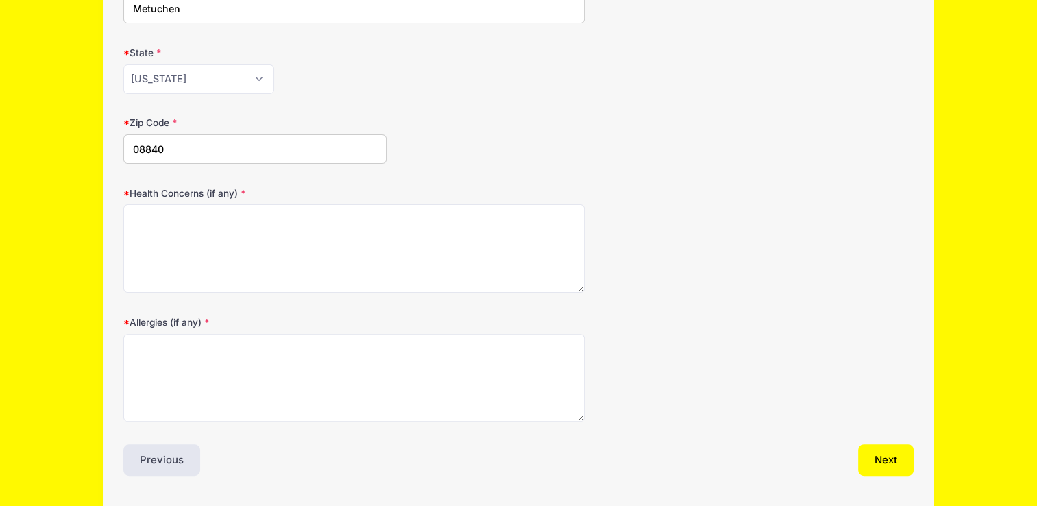 The image size is (1037, 506). I want to click on label: Zip Code, so click(255, 123).